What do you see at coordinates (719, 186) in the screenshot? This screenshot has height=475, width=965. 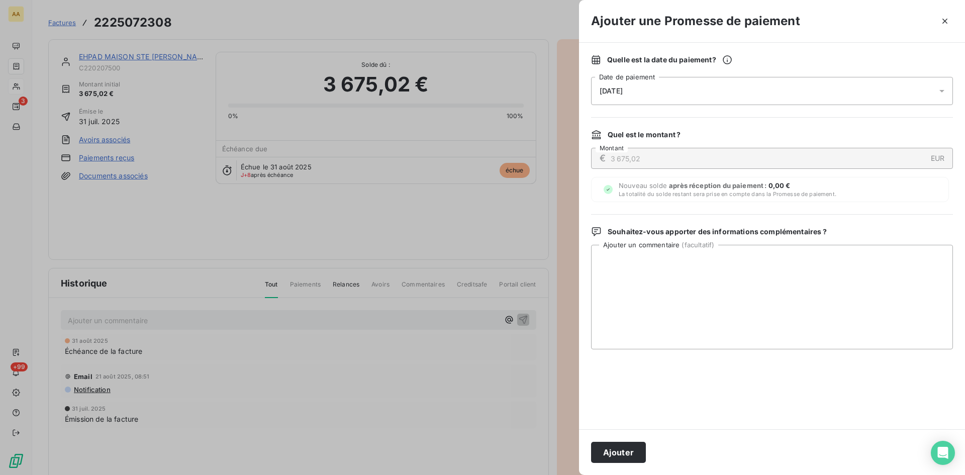 I see `span: après réception du paiement :` at bounding box center [719, 186].